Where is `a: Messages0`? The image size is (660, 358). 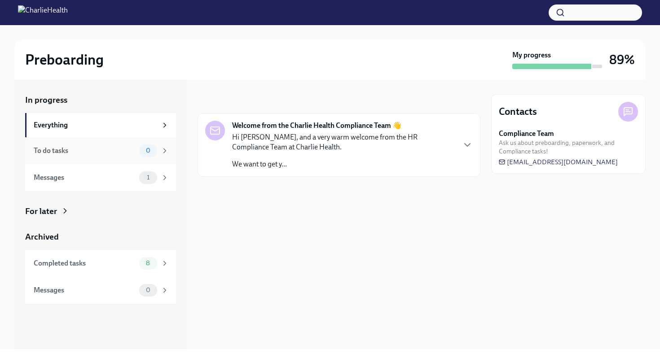 a: Messages0 is located at coordinates (101, 291).